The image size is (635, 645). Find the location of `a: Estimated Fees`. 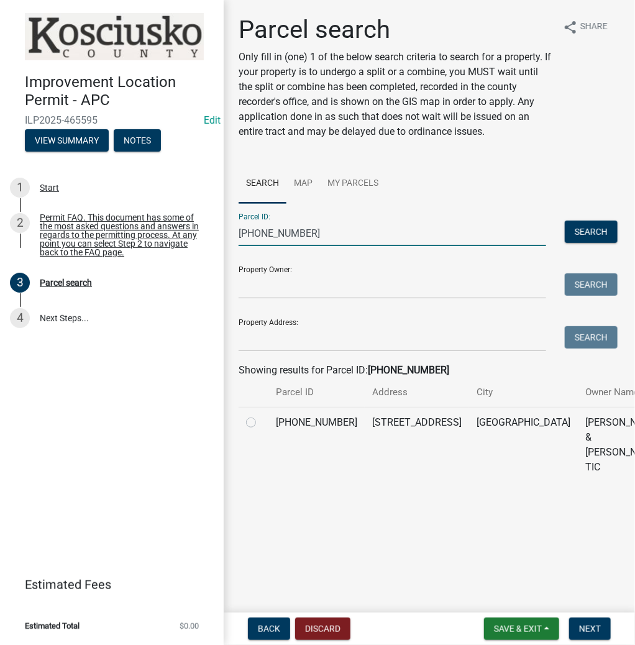

a: Estimated Fees is located at coordinates (107, 585).